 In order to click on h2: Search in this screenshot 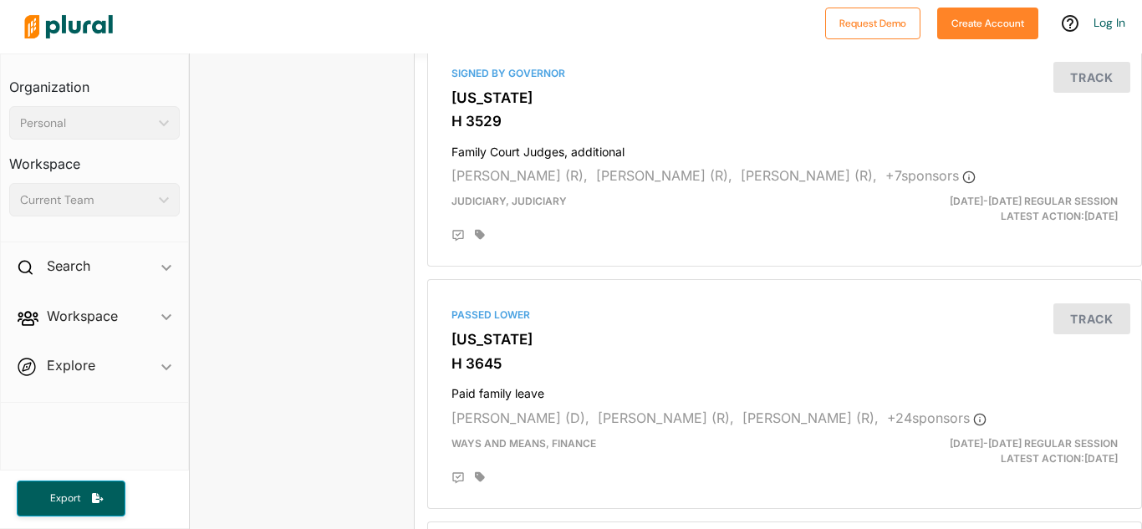, I will do `click(69, 266)`.